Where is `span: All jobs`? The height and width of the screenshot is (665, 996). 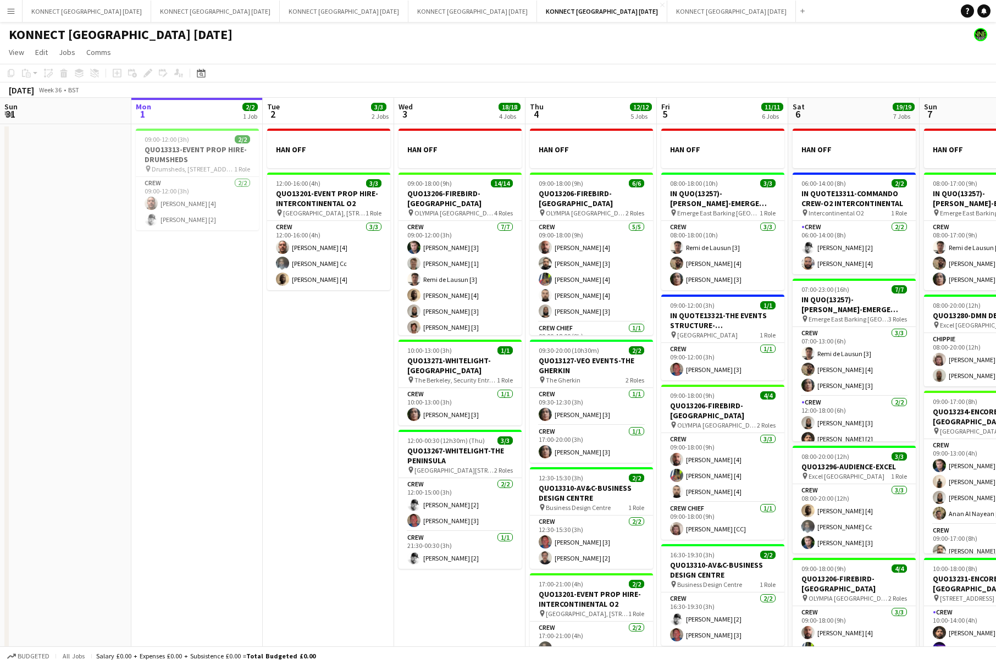
span: All jobs is located at coordinates (74, 656).